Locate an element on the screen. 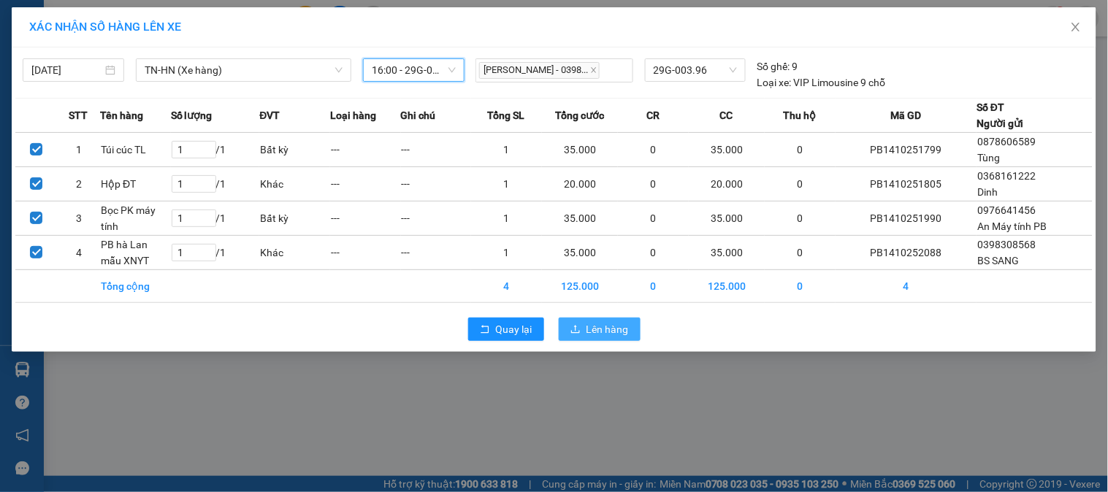 Image resolution: width=1108 pixels, height=492 pixels. td: 2 is located at coordinates (79, 184).